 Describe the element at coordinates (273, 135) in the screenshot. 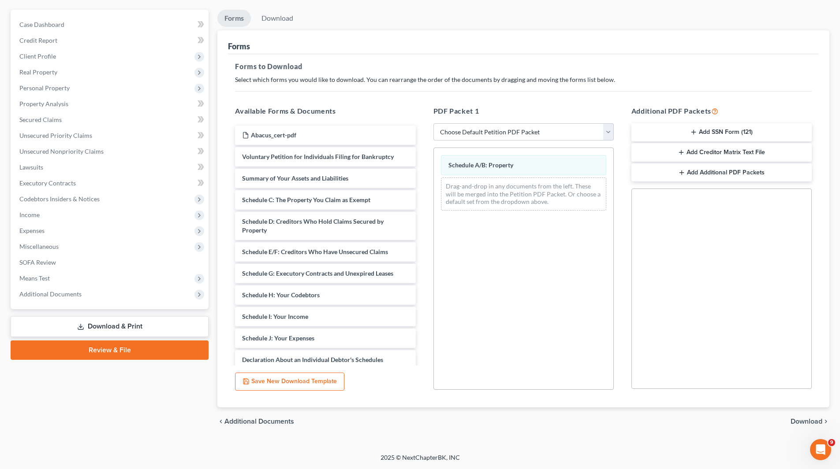

I see `span: Abacus_cert-pdf` at that location.